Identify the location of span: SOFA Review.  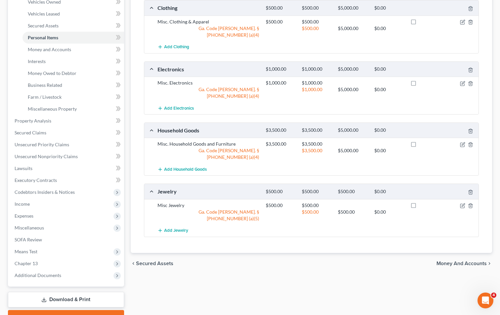
(28, 240).